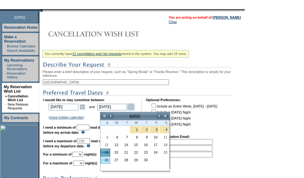 This screenshot has width=304, height=178. I want to click on img: blank.gif, so click(43, 10).